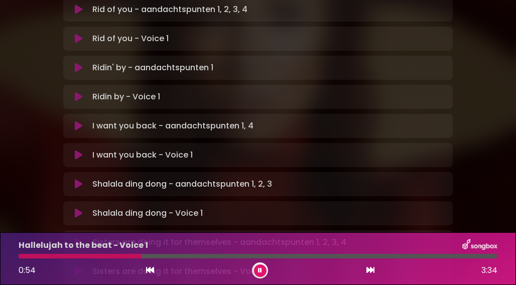  What do you see at coordinates (182, 184) in the screenshot?
I see `p: Shalala ding dong - aandachtspunten 1, 2, 3` at bounding box center [182, 184].